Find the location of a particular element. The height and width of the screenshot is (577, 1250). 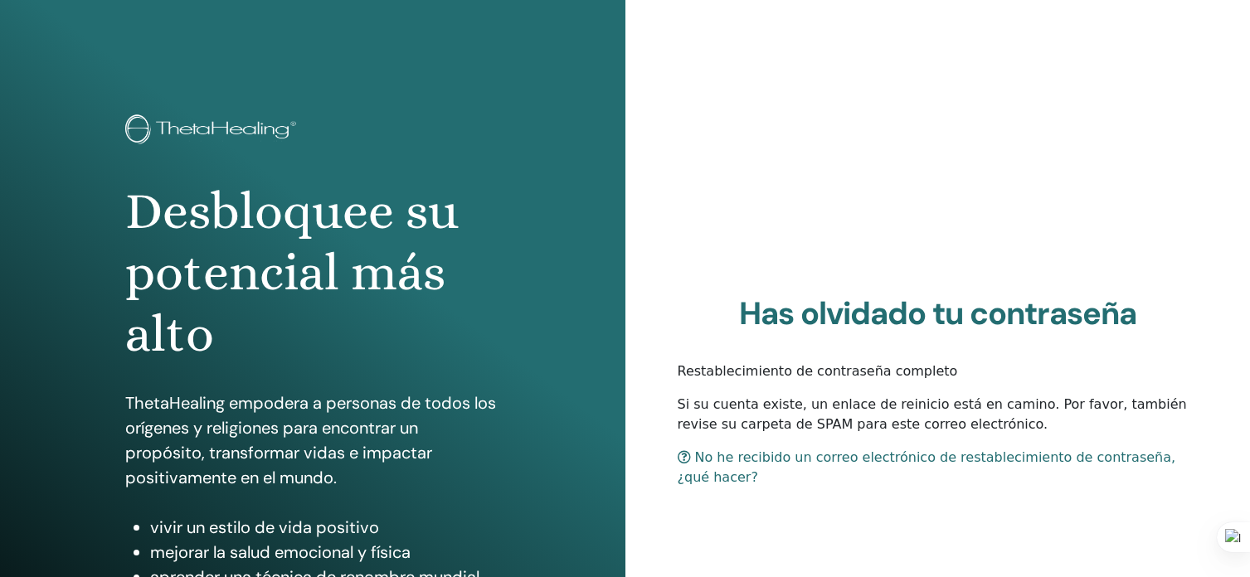

a: No he recibido un correo electrónico de restablecimiento de contraseña, ¿qué hacer? is located at coordinates (927, 467).